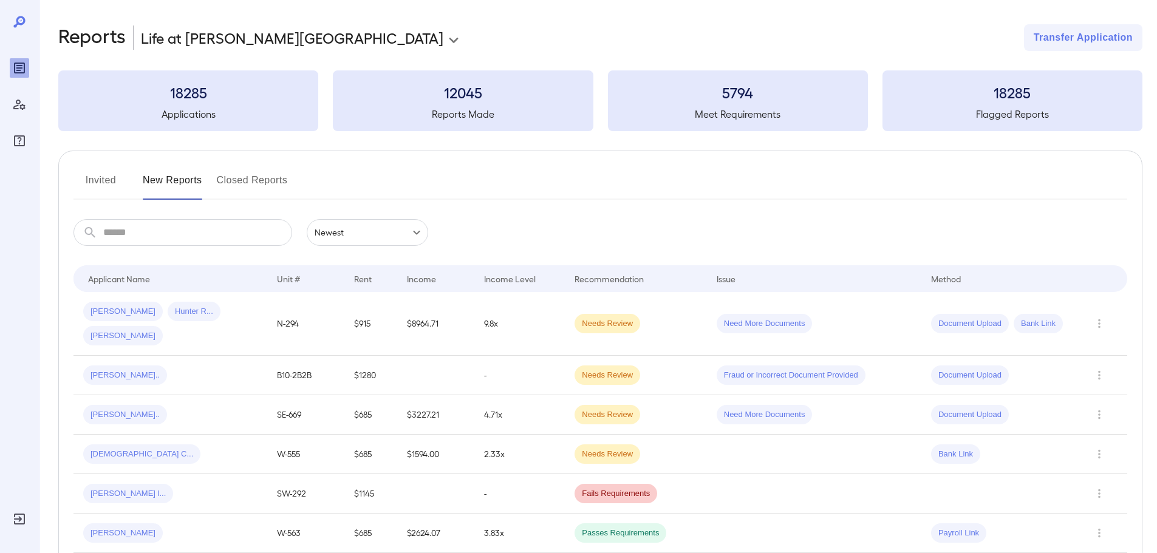 Image resolution: width=1157 pixels, height=553 pixels. What do you see at coordinates (19, 104) in the screenshot?
I see `div: Manage Users` at bounding box center [19, 104].